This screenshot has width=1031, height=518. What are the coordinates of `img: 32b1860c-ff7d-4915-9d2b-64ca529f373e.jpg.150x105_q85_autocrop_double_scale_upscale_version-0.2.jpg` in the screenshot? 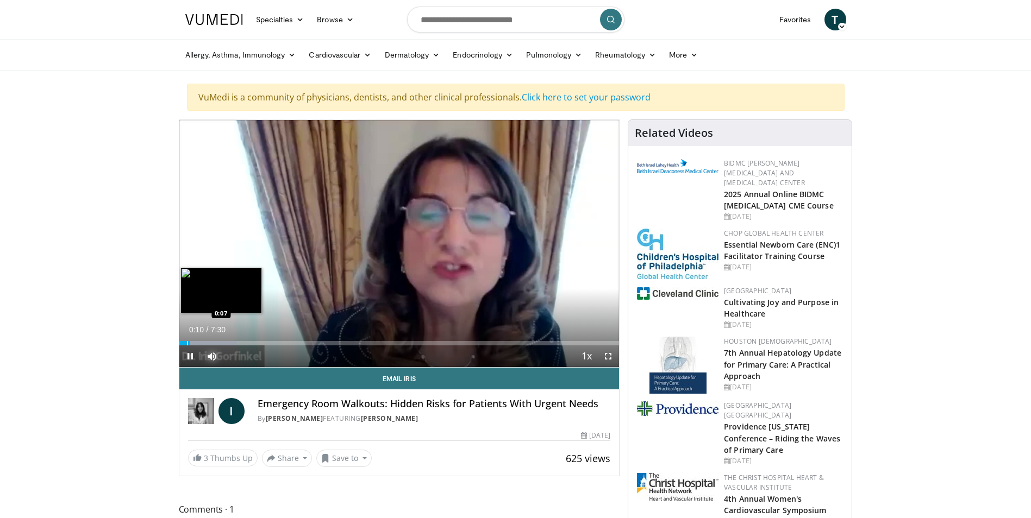 It's located at (678, 487).